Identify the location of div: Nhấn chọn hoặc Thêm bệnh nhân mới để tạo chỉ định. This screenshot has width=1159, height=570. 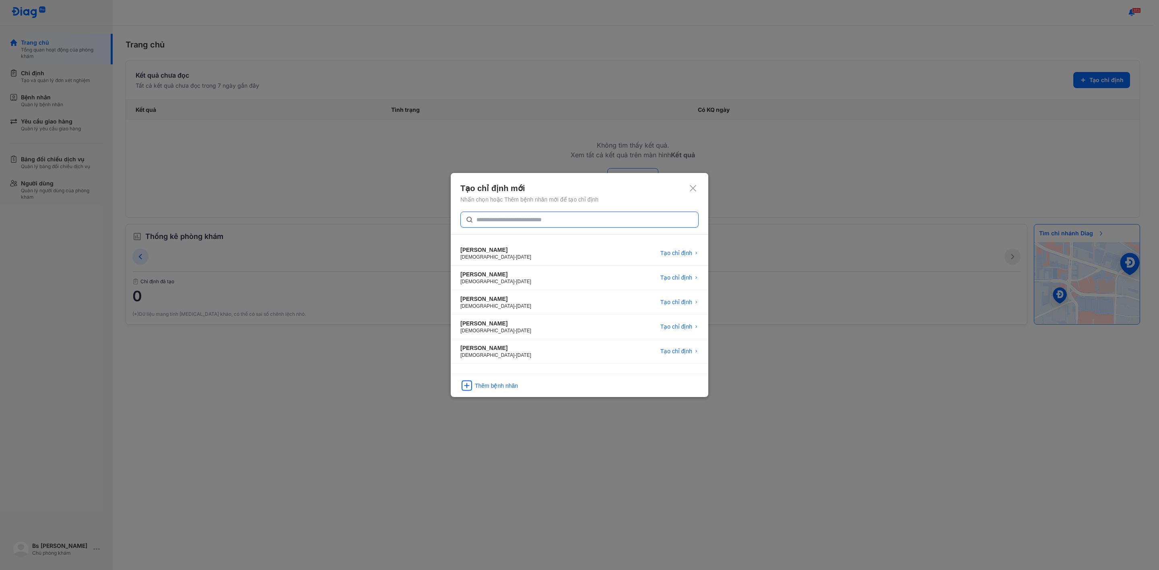
(580, 200).